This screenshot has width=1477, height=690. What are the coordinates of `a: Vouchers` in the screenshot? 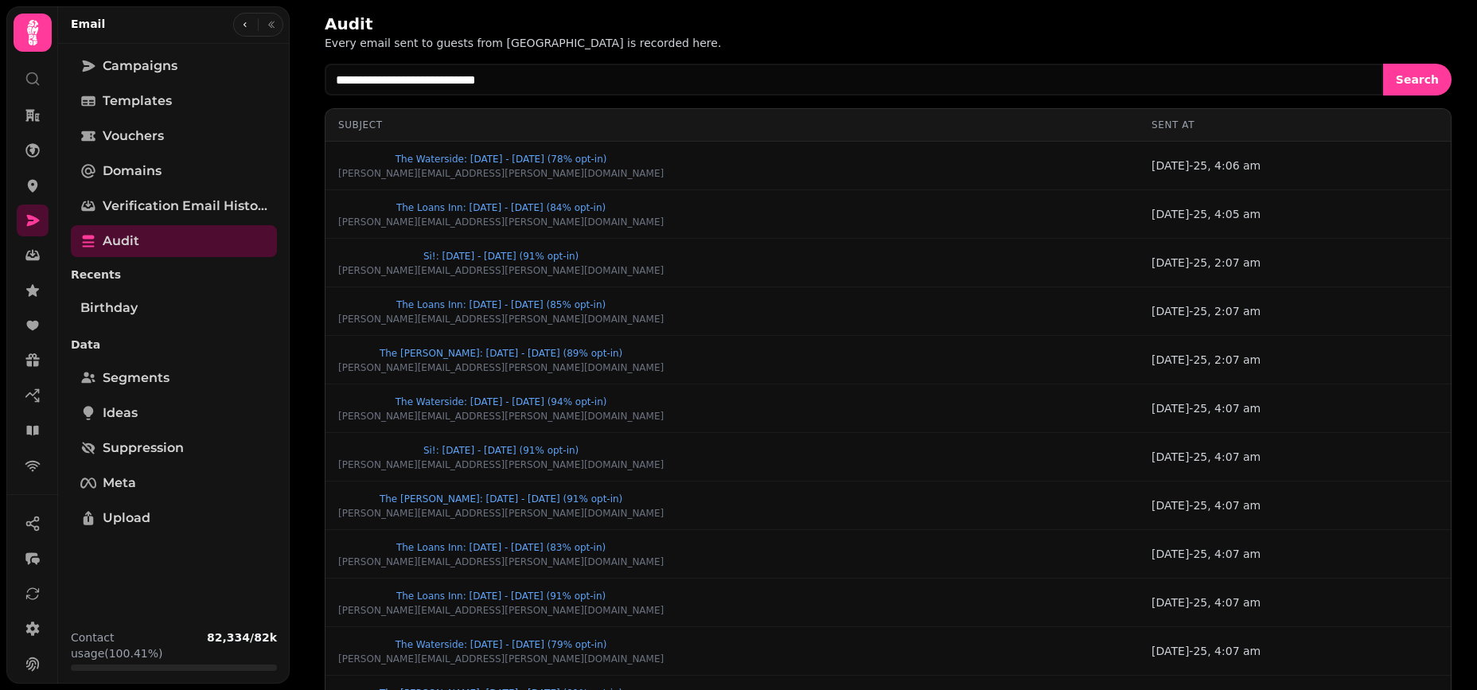 It's located at (173, 136).